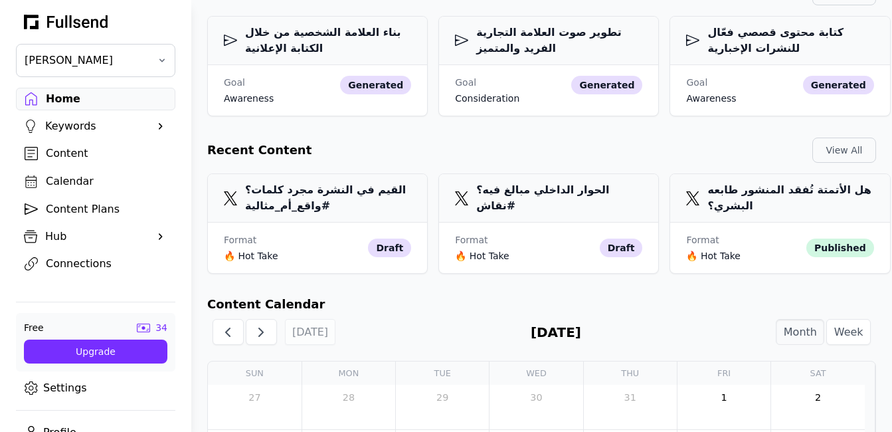 This screenshot has height=432, width=892. What do you see at coordinates (96, 126) in the screenshot?
I see `div: Keywords` at bounding box center [96, 126].